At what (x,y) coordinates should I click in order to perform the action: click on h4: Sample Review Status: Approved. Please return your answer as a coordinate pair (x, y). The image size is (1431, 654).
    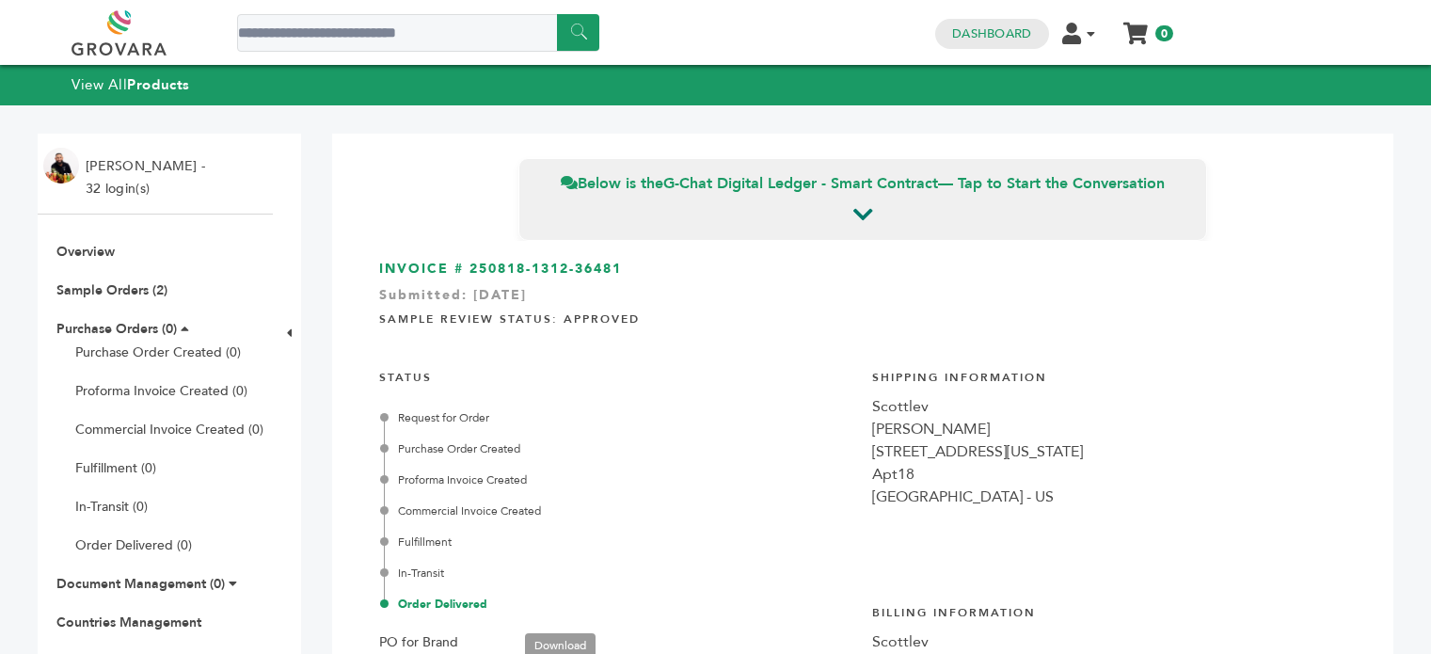
    Looking at the image, I should click on (863, 317).